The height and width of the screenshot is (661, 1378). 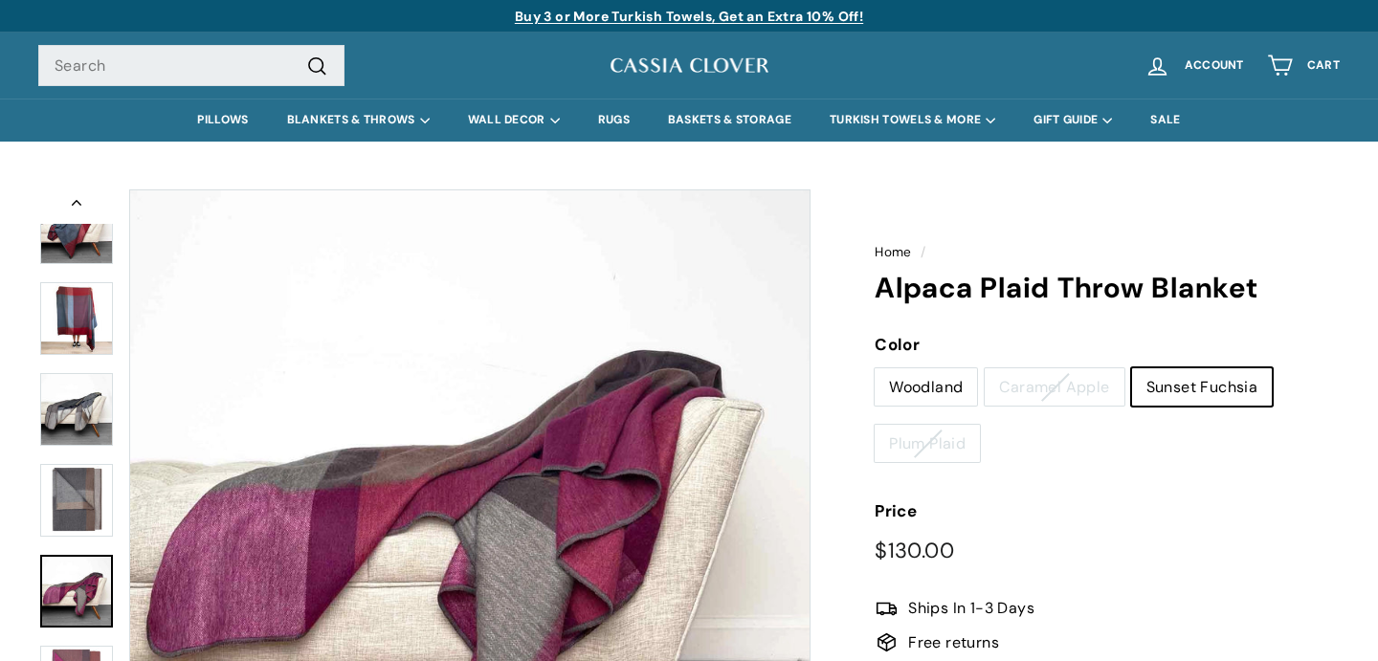 I want to click on label: Color, so click(x=1107, y=345).